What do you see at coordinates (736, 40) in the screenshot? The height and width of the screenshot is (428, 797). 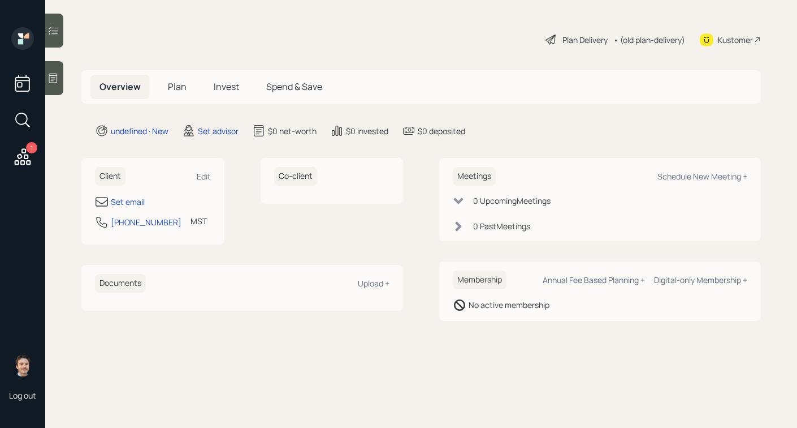 I see `div: Kustomer` at bounding box center [736, 40].